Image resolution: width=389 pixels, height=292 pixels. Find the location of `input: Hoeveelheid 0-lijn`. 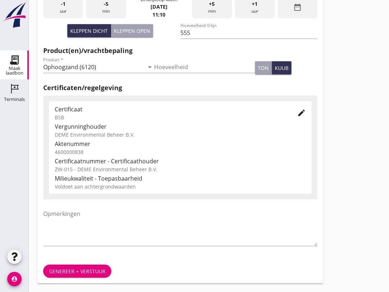

input: Hoeveelheid 0-lijn is located at coordinates (249, 33).